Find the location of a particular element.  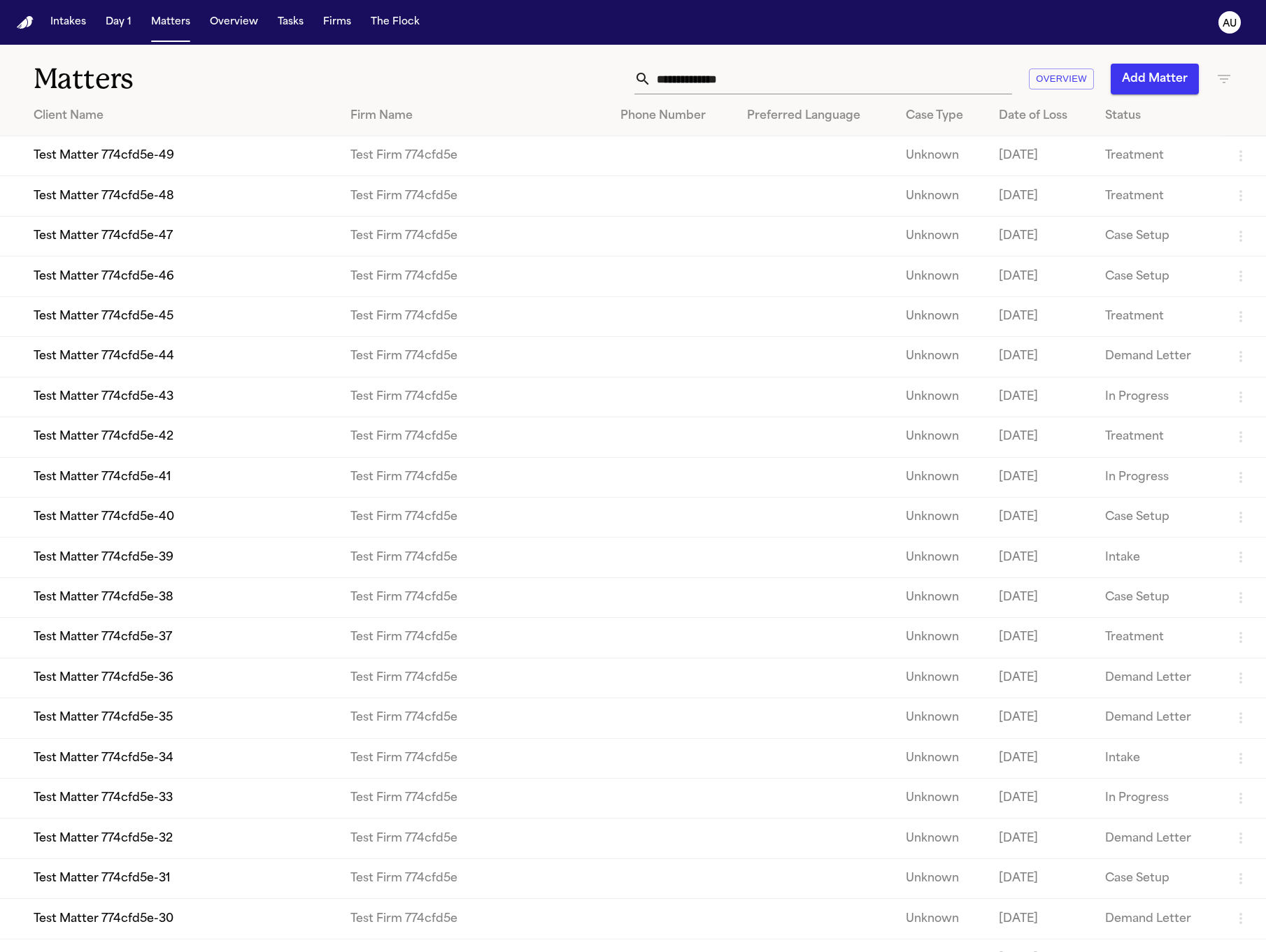

button: Add Matter is located at coordinates (1155, 79).